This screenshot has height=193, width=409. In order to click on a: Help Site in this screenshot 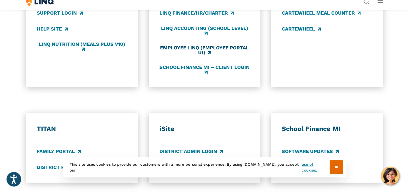, I will do `click(52, 29)`.